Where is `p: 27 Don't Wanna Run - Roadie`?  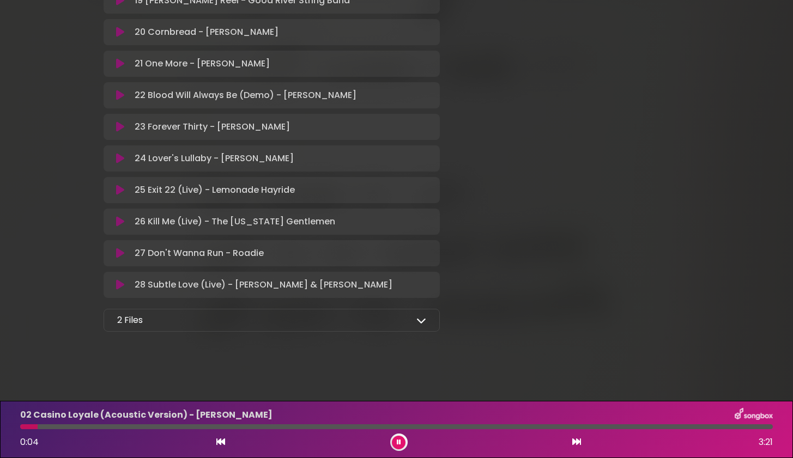
p: 27 Don't Wanna Run - Roadie is located at coordinates (199, 253).